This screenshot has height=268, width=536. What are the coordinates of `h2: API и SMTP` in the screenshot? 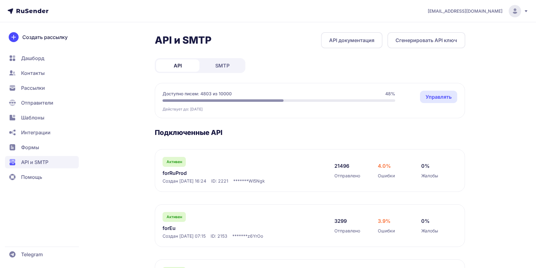 It's located at (183, 40).